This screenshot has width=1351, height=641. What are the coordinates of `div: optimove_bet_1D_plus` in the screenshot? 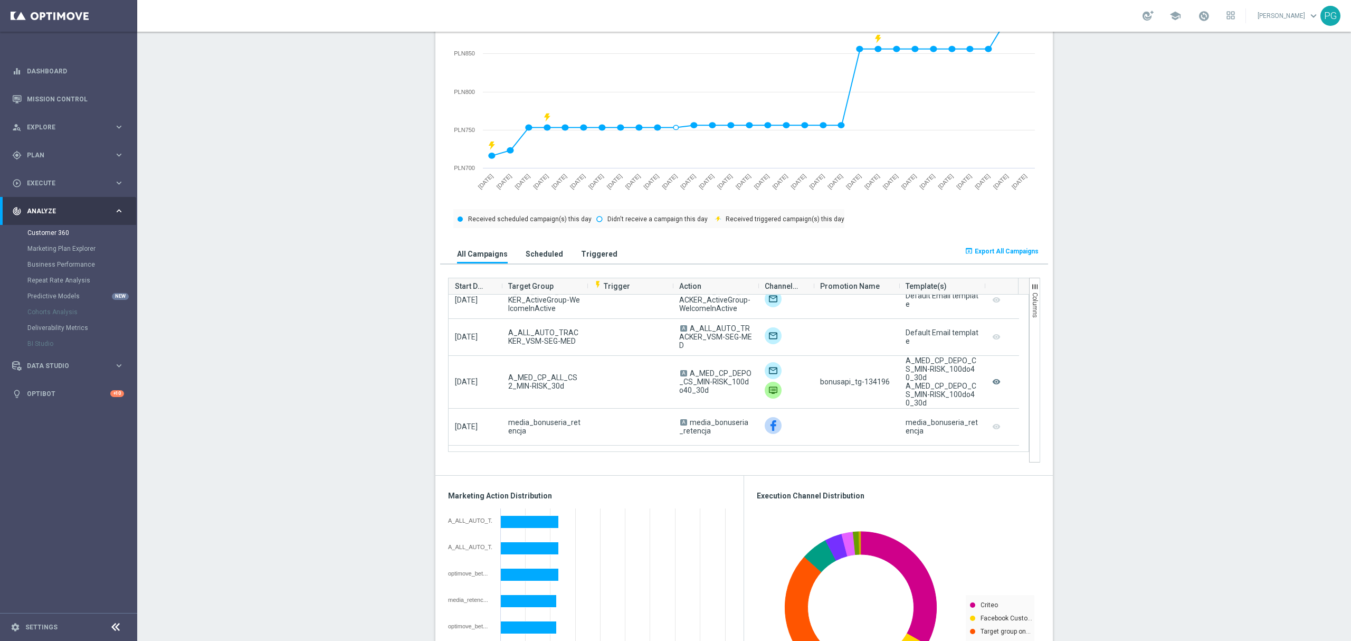 It's located at (470, 573).